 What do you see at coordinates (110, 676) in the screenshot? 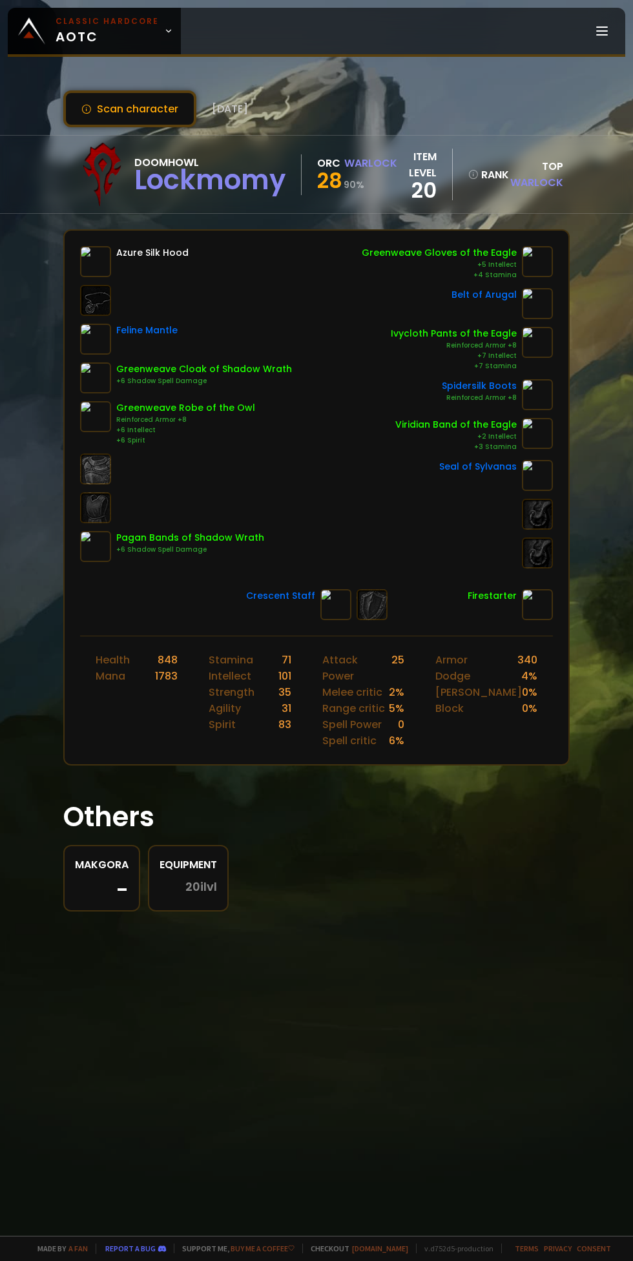
I see `div: Mana` at bounding box center [110, 676].